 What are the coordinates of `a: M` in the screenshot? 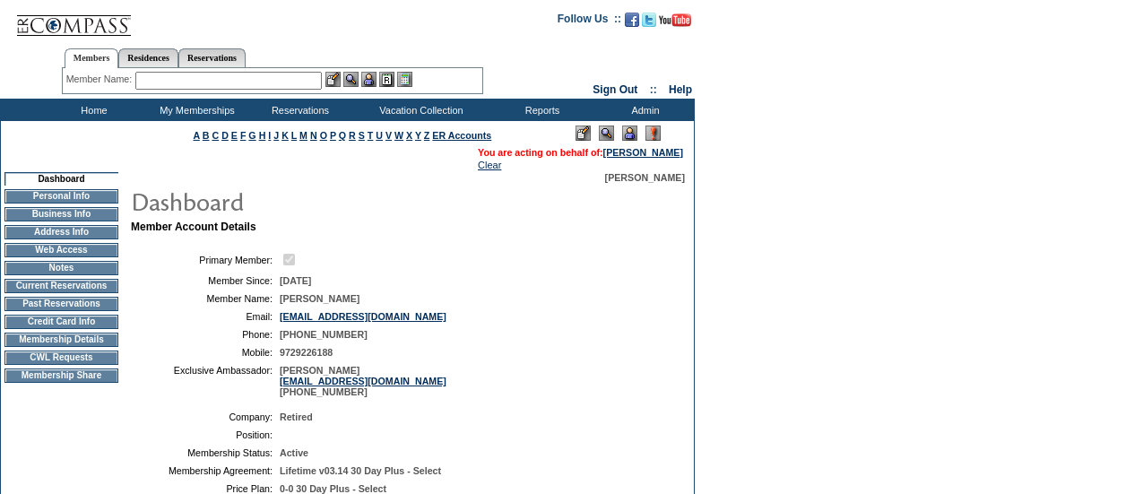 It's located at (303, 135).